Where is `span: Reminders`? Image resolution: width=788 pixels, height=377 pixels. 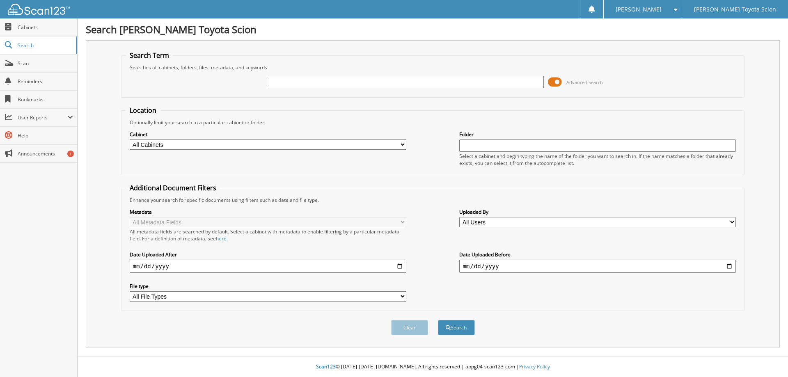
span: Reminders is located at coordinates (45, 81).